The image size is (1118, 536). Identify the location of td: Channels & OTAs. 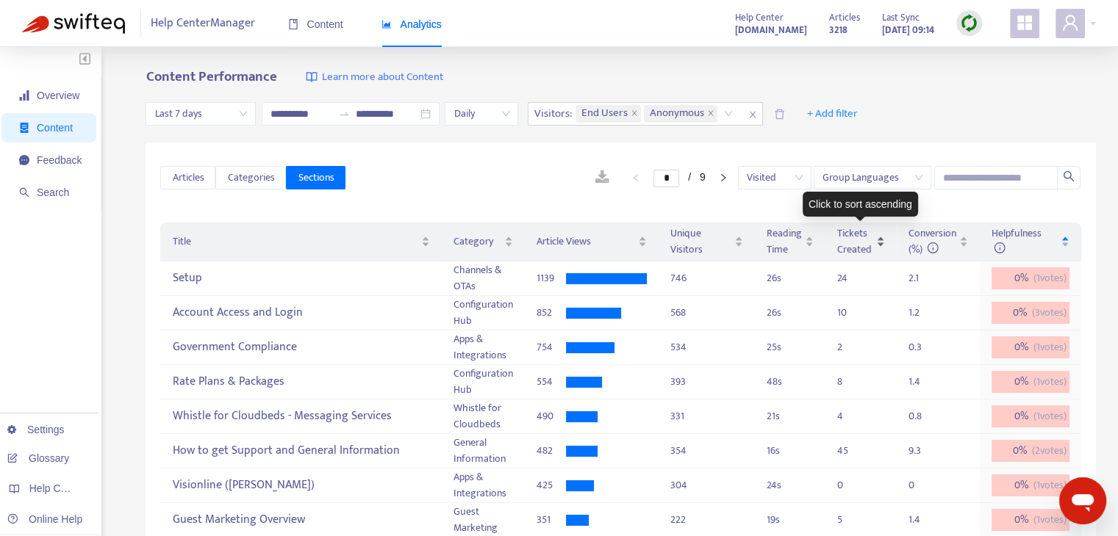
(483, 278).